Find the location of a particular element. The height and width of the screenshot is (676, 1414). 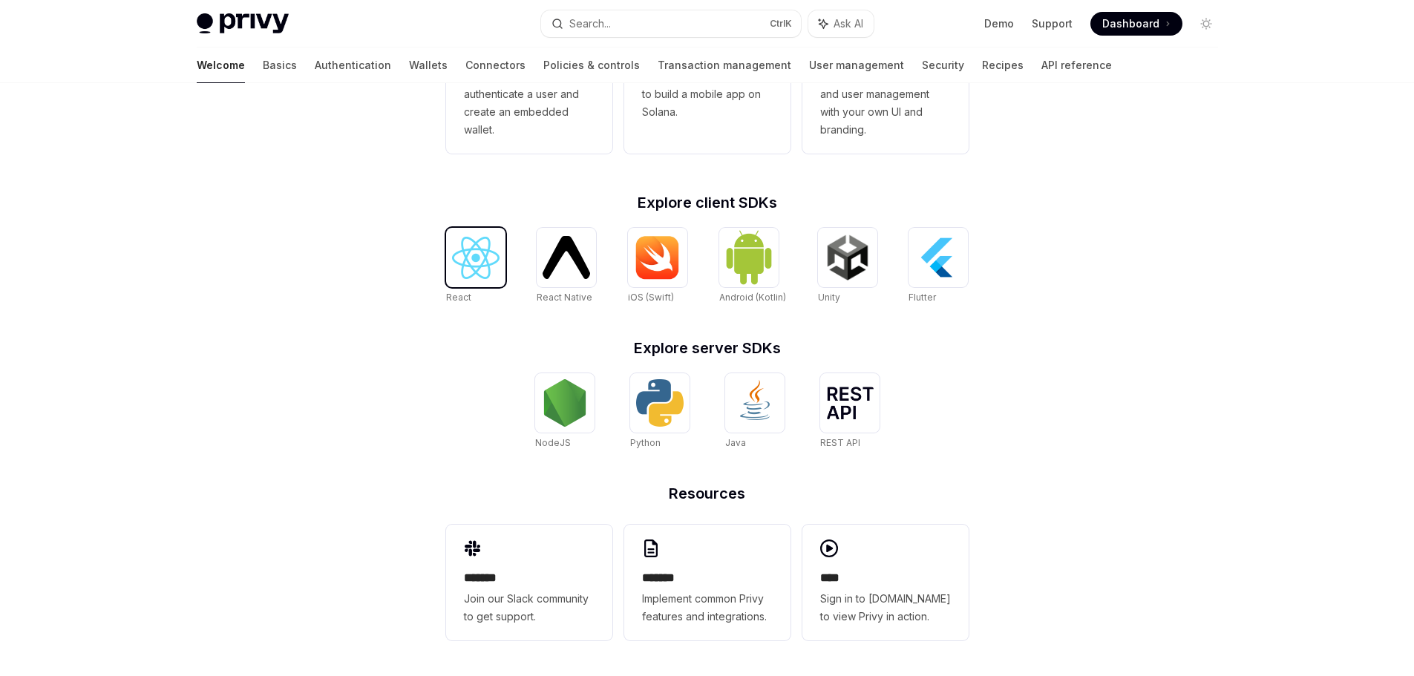

a: NodeJSNodeJS is located at coordinates (565, 412).